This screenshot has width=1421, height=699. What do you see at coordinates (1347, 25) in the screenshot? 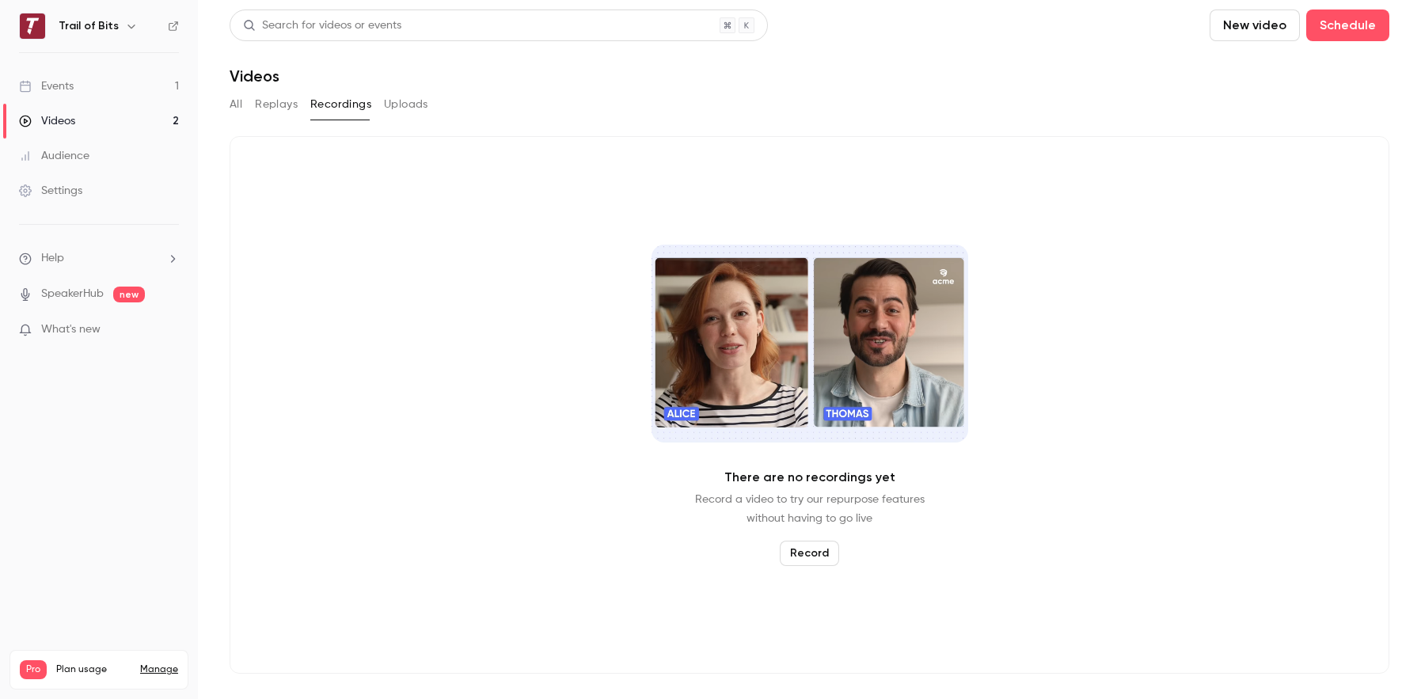
I see `button: Schedule` at bounding box center [1347, 25].